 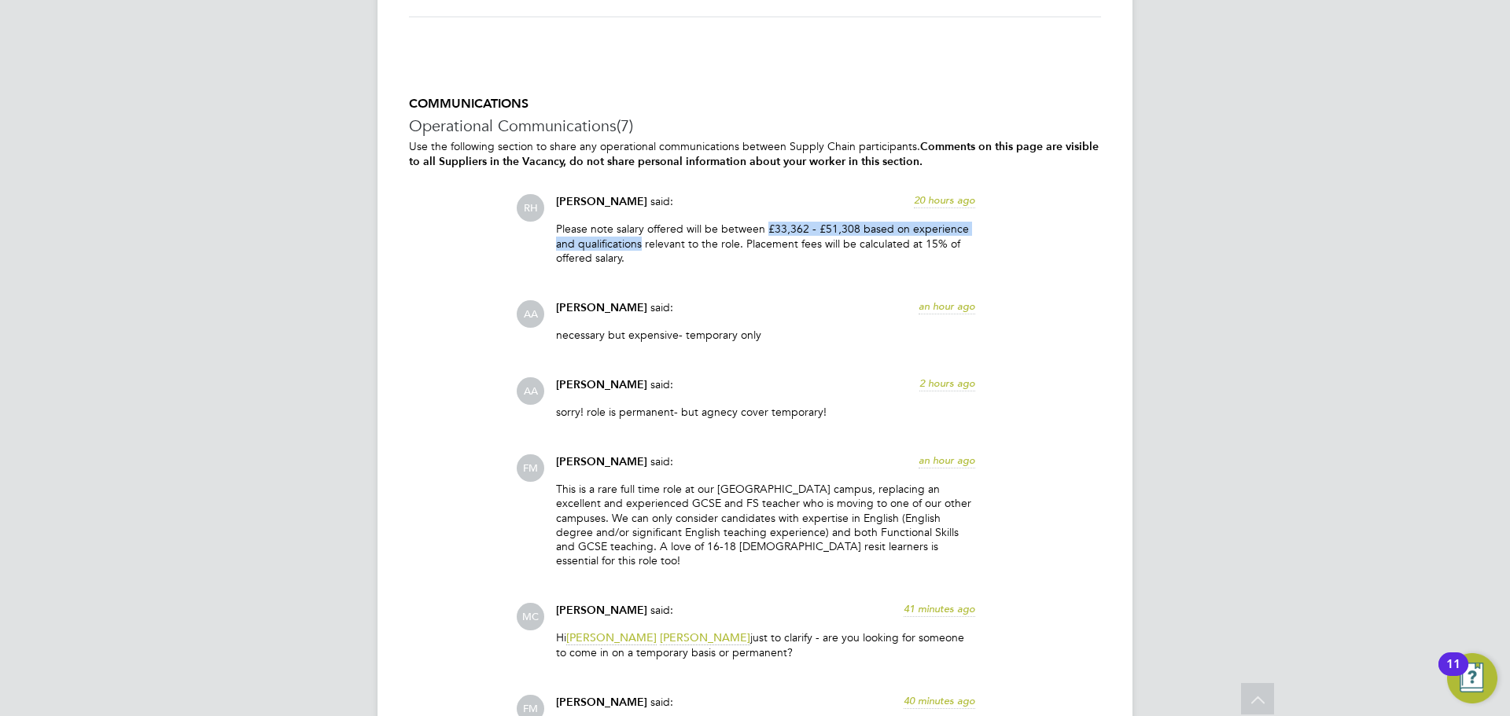 What do you see at coordinates (530, 468) in the screenshot?
I see `span: FM` at bounding box center [530, 468].